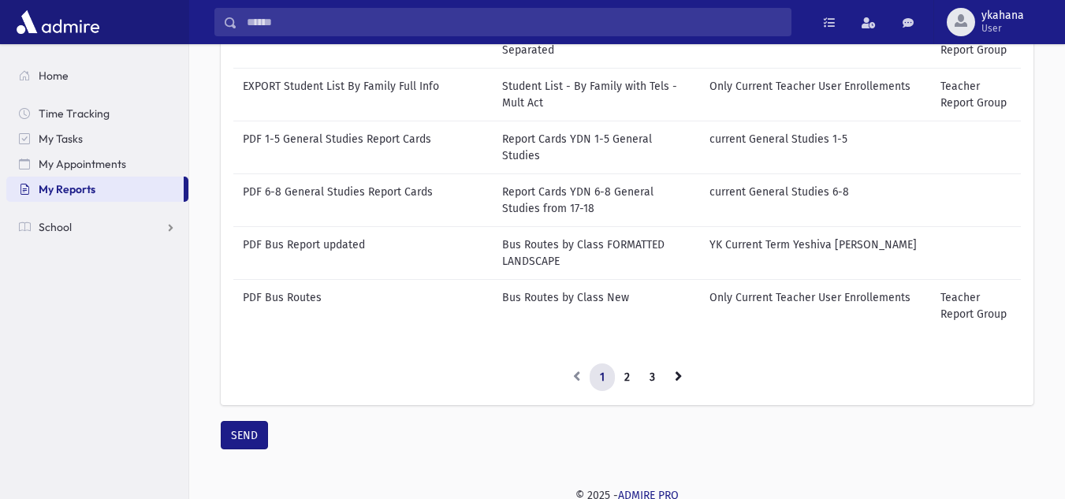 Image resolution: width=1065 pixels, height=499 pixels. What do you see at coordinates (97, 76) in the screenshot?
I see `a: Home` at bounding box center [97, 76].